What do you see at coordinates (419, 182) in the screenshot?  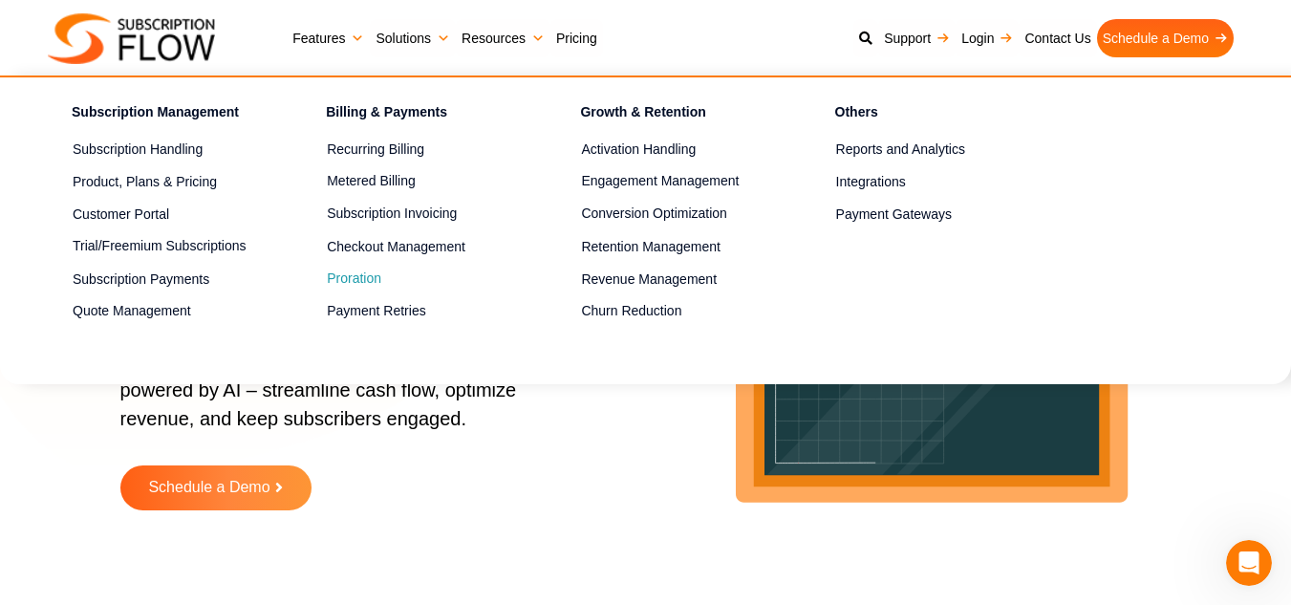 I see `a: Metered Billing` at bounding box center [419, 182].